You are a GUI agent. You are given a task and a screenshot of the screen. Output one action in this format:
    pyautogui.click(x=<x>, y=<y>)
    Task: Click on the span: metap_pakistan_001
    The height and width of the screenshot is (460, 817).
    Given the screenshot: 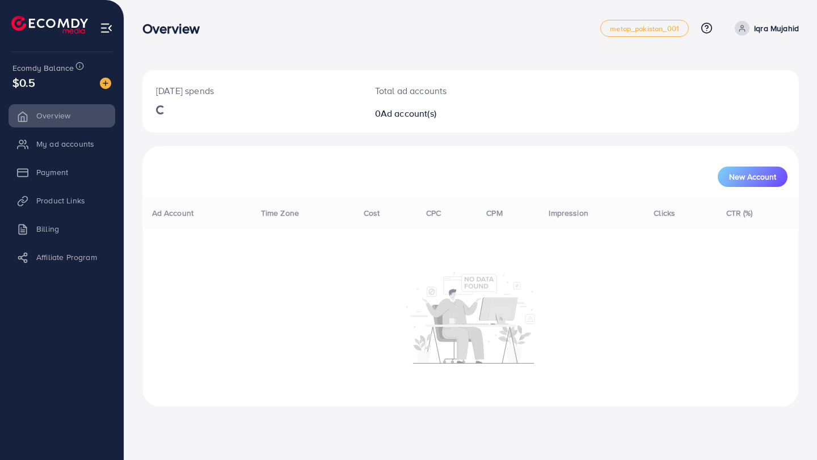 What is the action you would take?
    pyautogui.click(x=644, y=28)
    